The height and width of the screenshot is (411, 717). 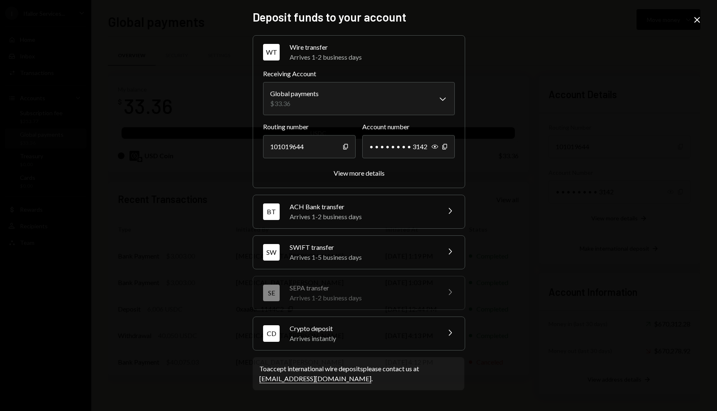 What do you see at coordinates (362, 248) in the screenshot?
I see `div: SWIFT transfer` at bounding box center [362, 248].